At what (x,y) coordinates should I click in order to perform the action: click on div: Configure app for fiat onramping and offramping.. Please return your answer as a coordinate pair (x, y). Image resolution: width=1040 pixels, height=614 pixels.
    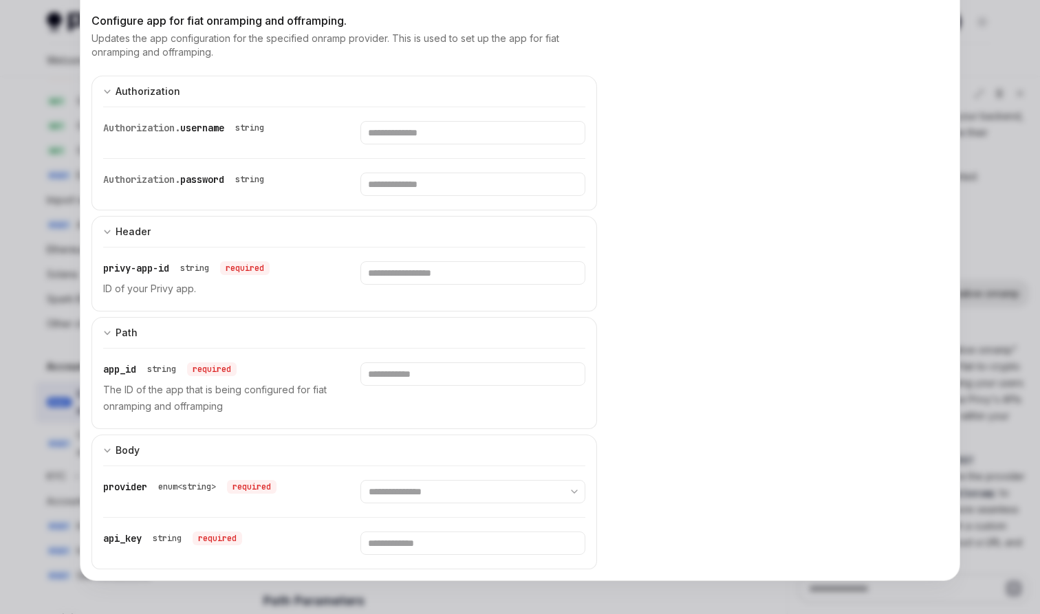
    Looking at the image, I should click on (344, 21).